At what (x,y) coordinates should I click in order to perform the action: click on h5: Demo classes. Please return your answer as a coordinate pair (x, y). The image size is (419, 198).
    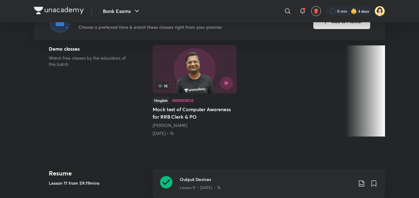
    Looking at the image, I should click on (91, 49).